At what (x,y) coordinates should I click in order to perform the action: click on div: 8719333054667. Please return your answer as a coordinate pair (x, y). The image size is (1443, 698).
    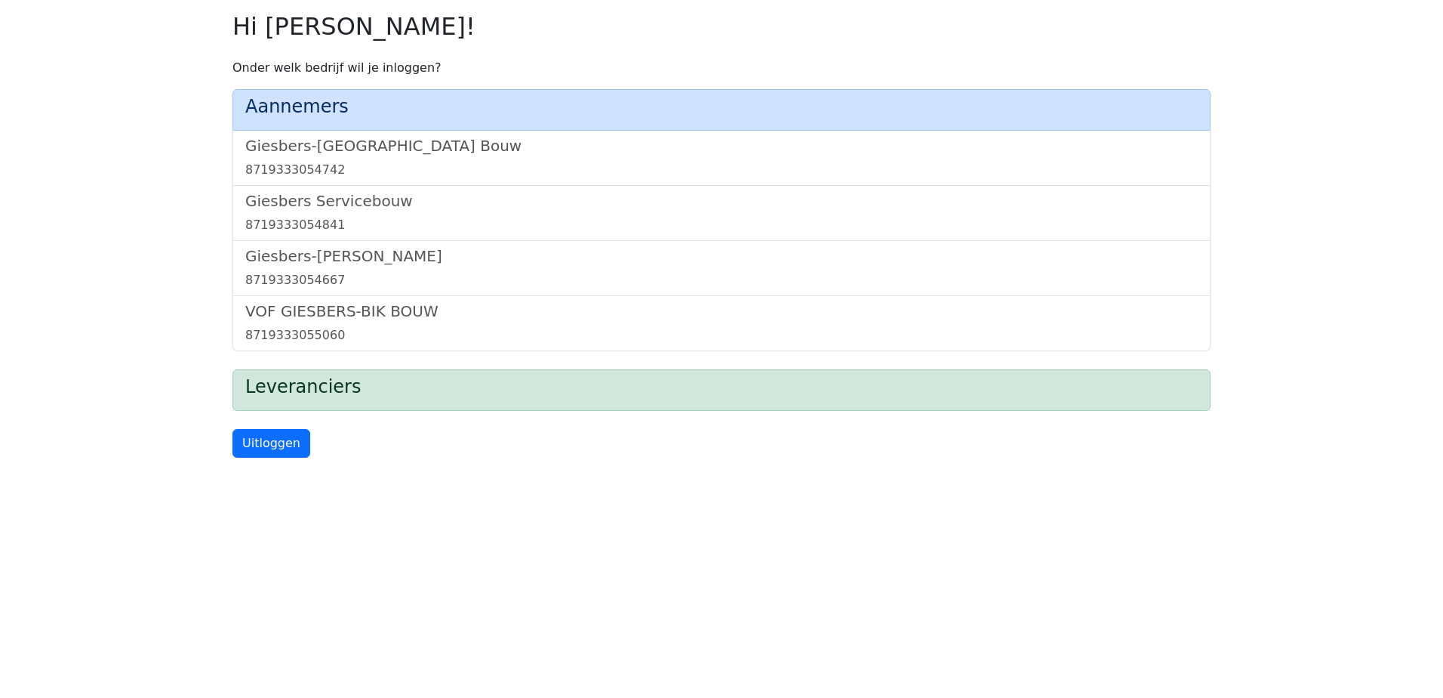
    Looking at the image, I should click on (722, 280).